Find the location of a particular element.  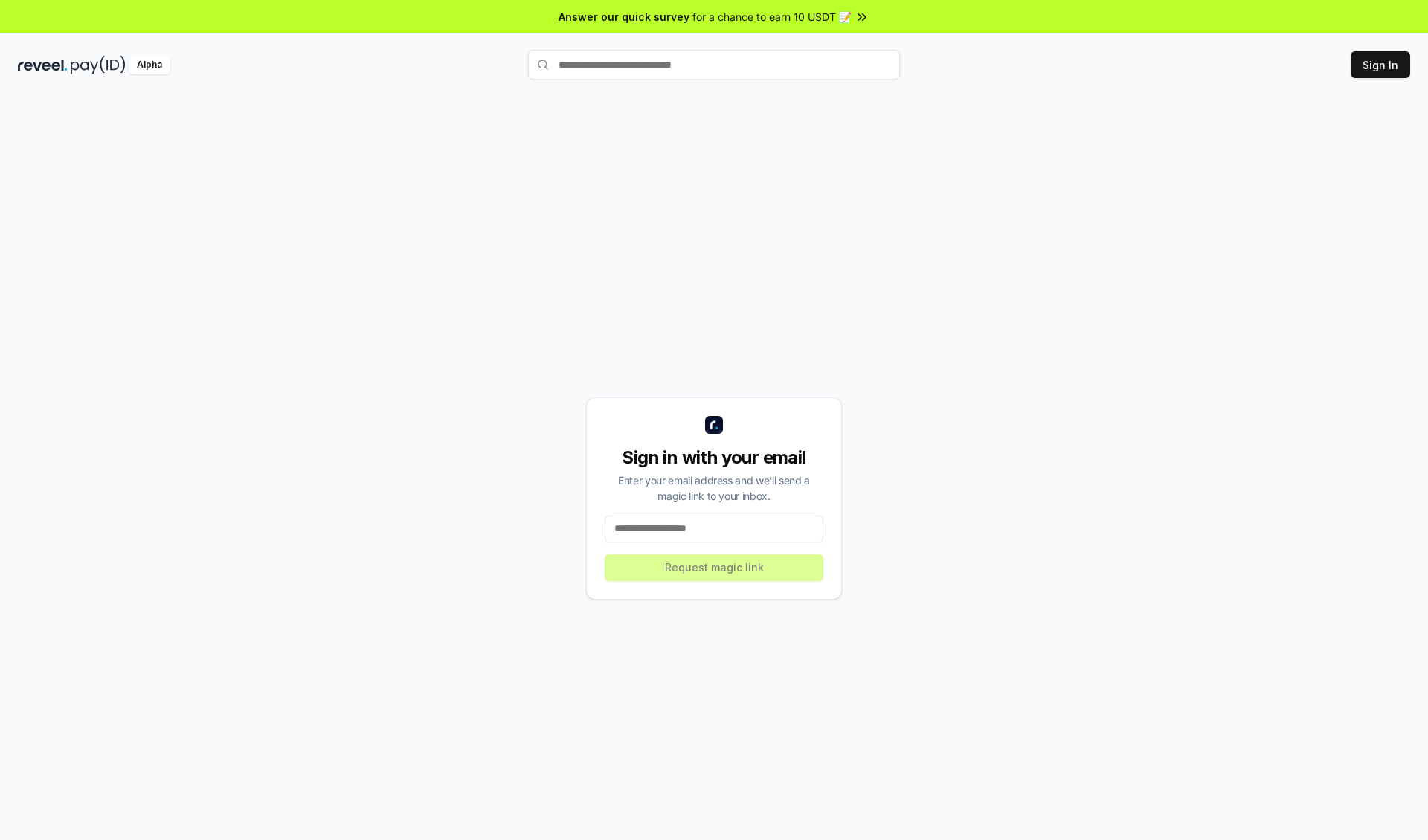

img: pay_id is located at coordinates (98, 65).